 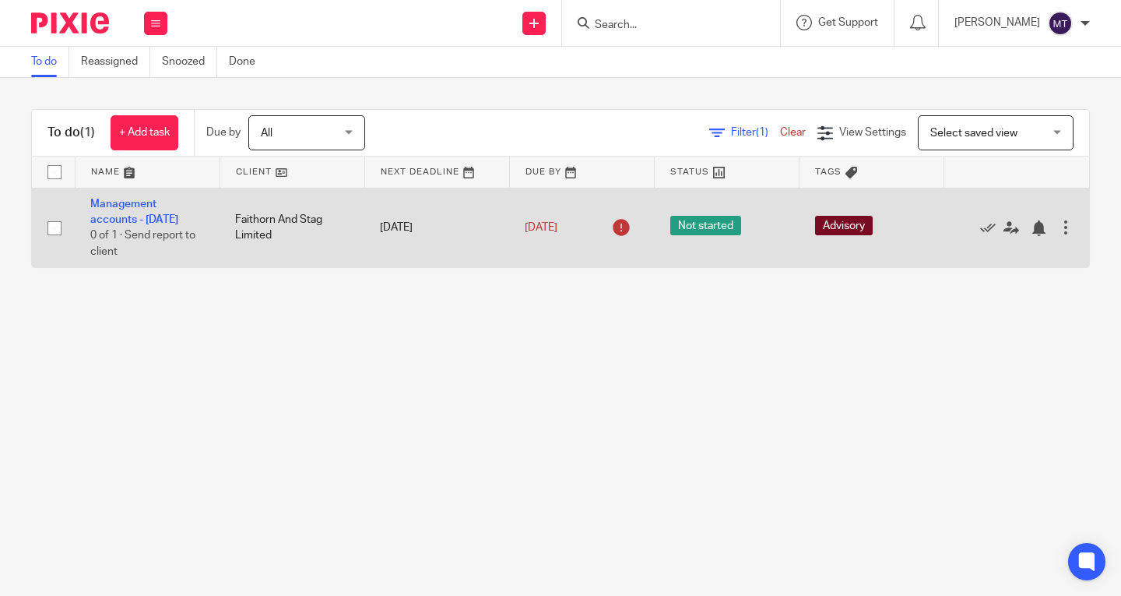 I want to click on span: Tags, so click(x=829, y=171).